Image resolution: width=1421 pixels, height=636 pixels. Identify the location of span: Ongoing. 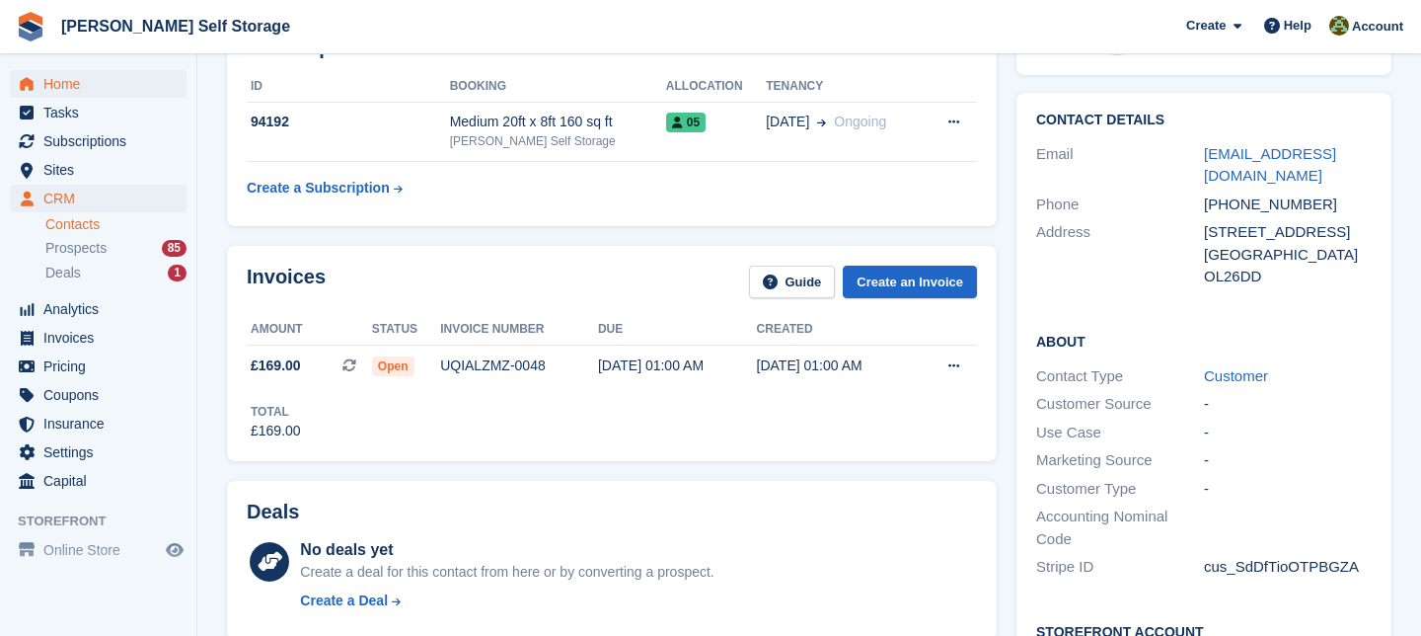
(860, 121).